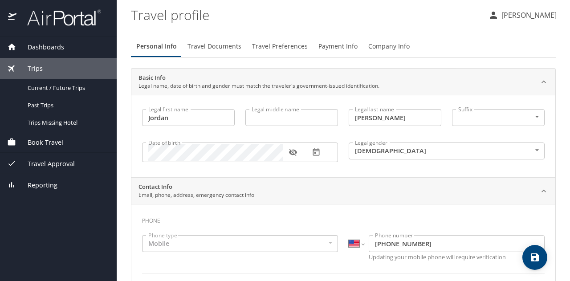 The height and width of the screenshot is (281, 570). What do you see at coordinates (40, 47) in the screenshot?
I see `span: Dashboards` at bounding box center [40, 47].